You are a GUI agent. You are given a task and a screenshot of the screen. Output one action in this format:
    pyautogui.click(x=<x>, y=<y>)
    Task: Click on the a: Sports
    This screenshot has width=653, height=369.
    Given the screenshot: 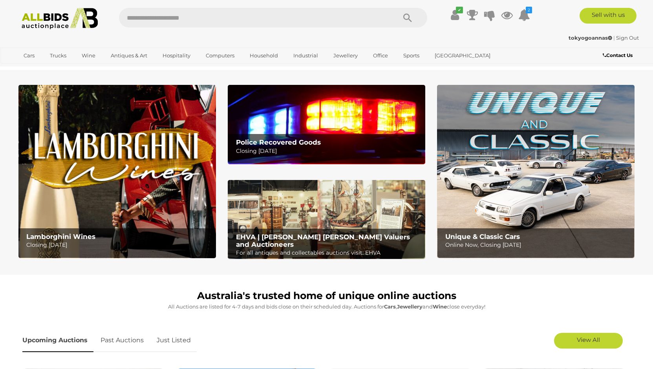 What is the action you would take?
    pyautogui.click(x=411, y=55)
    